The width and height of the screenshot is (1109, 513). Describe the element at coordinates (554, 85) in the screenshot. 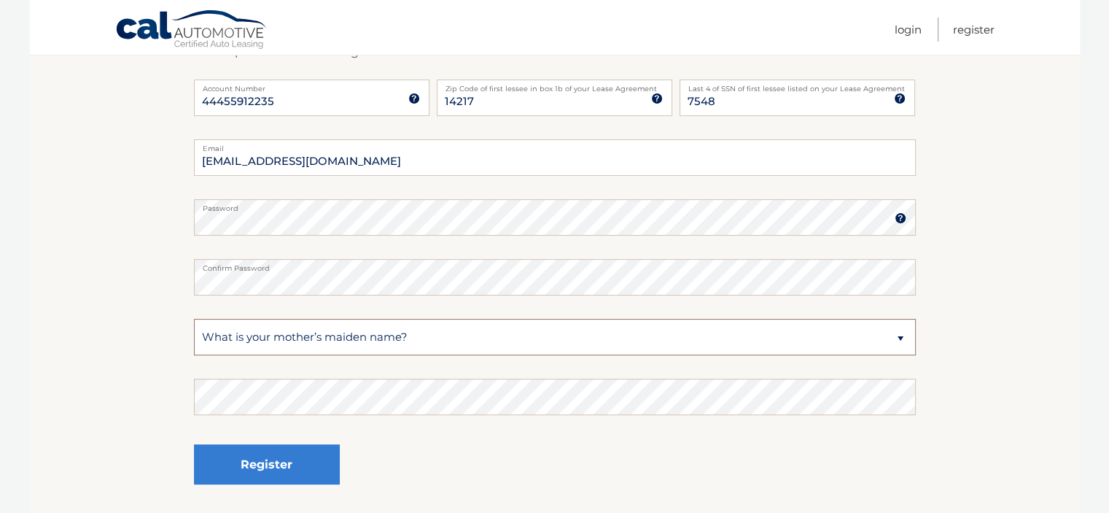

I see `label: Zip Code of first lessee in box 1b of your Lease Agreement` at that location.